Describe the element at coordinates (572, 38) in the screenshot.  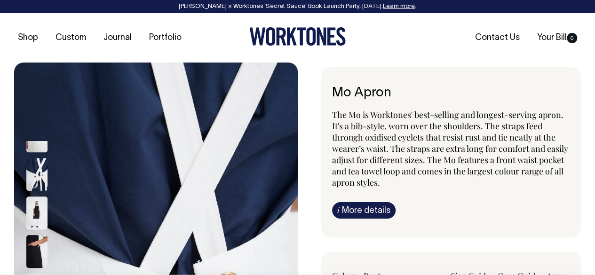
I see `span: 0` at that location.